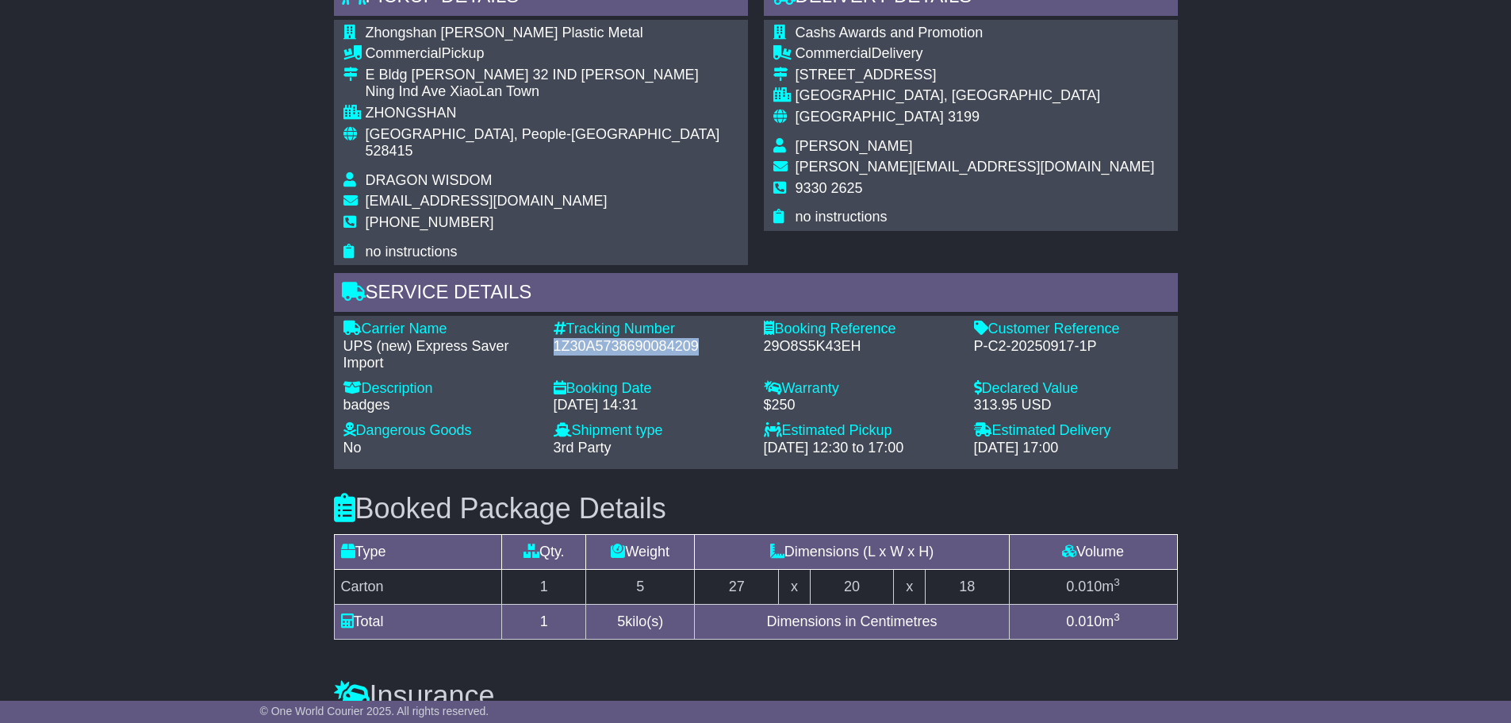  What do you see at coordinates (582, 447) in the screenshot?
I see `span: 3rd Party` at bounding box center [582, 447].